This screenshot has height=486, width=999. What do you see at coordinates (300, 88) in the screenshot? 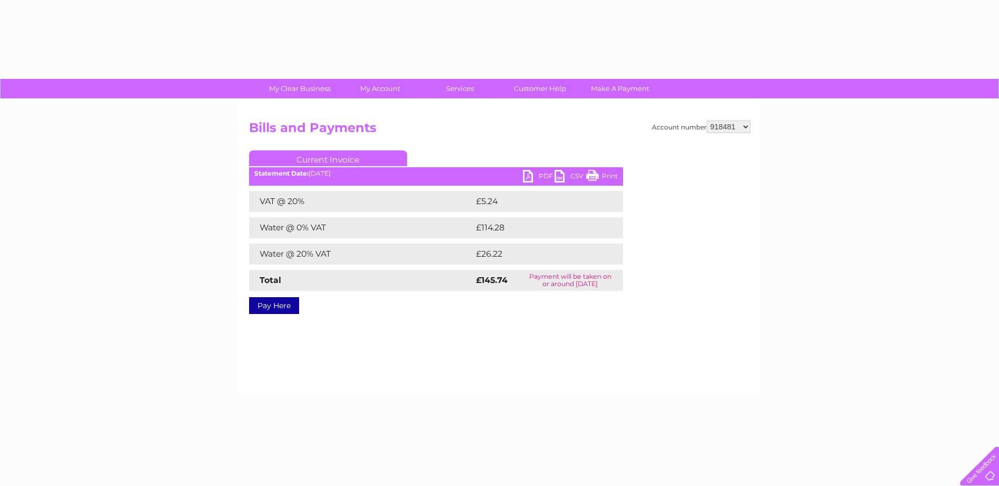
I see `a: My Clear Business` at bounding box center [300, 88].